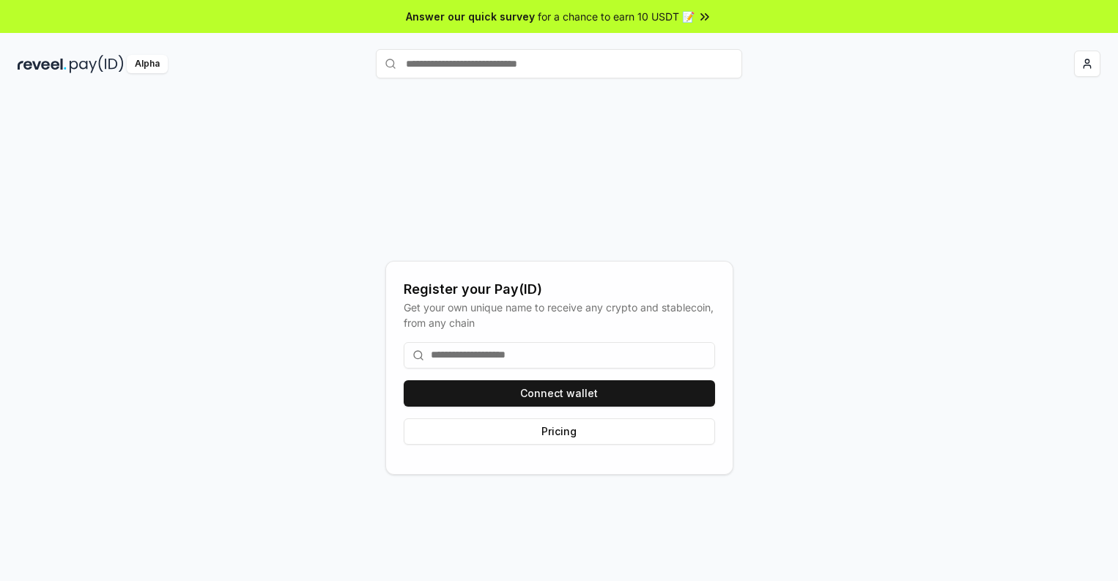  What do you see at coordinates (559, 431) in the screenshot?
I see `button: Pricing` at bounding box center [559, 431].